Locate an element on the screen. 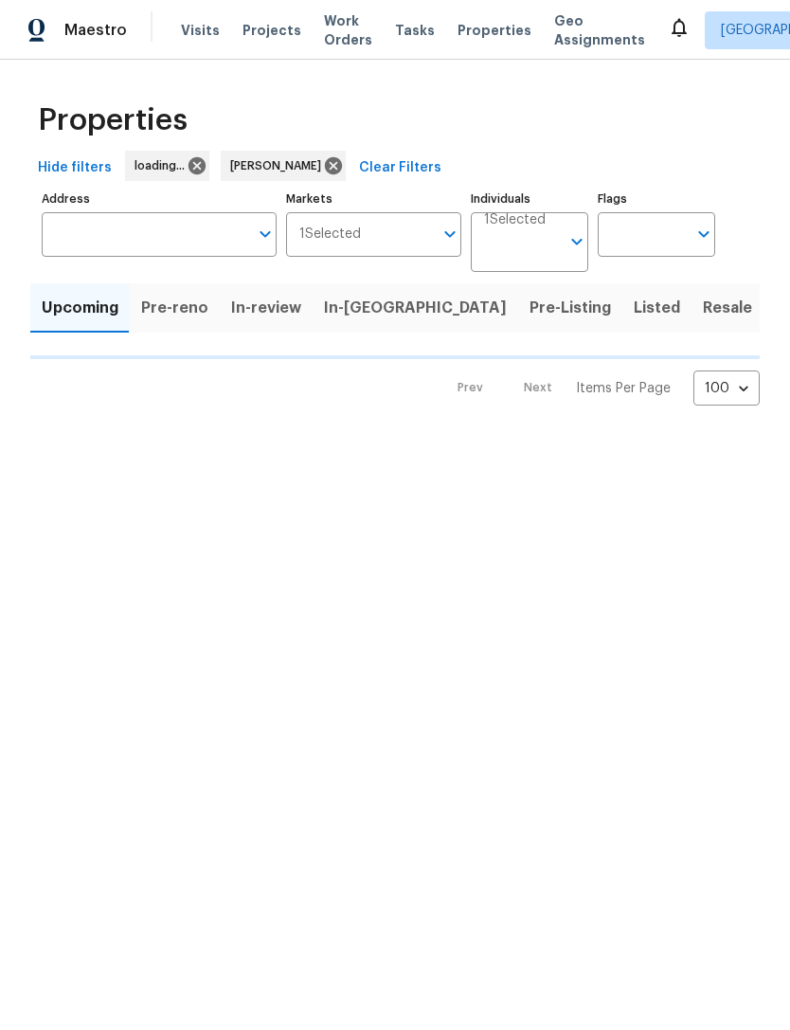 The width and height of the screenshot is (790, 1030). span: In-review is located at coordinates (266, 308).